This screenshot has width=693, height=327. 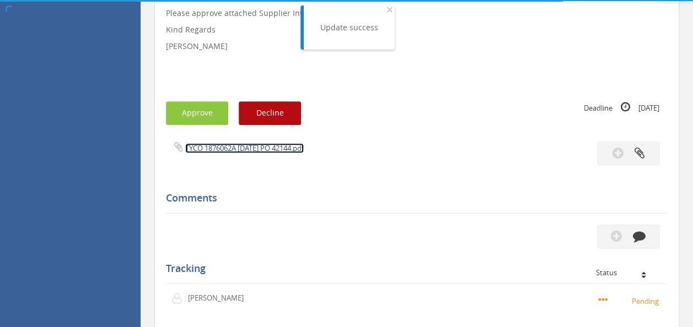 What do you see at coordinates (349, 28) in the screenshot?
I see `div: Update success` at bounding box center [349, 28].